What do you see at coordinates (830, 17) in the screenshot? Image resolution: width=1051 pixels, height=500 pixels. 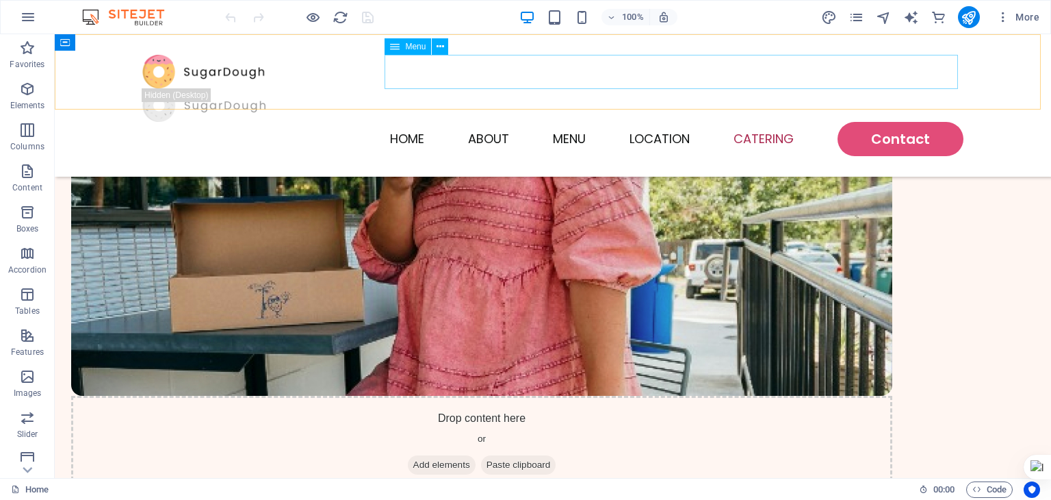 I see `button: design` at bounding box center [830, 17].